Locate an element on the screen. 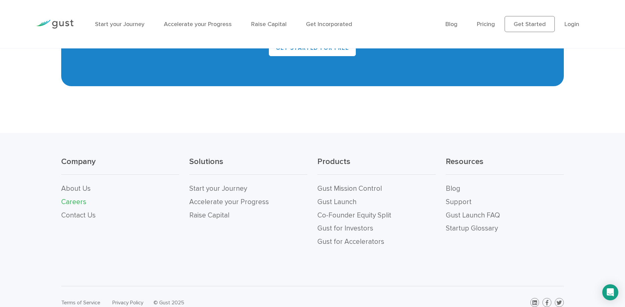 The height and width of the screenshot is (307, 625). a: About Us is located at coordinates (76, 189).